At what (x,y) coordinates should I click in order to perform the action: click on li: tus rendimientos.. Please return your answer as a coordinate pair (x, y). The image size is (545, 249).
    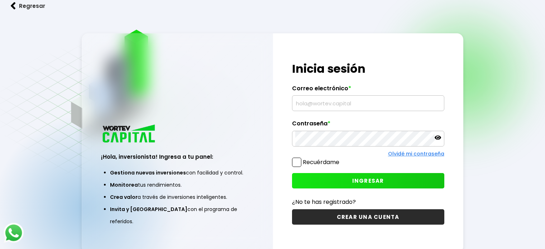
    Looking at the image, I should click on (177, 185).